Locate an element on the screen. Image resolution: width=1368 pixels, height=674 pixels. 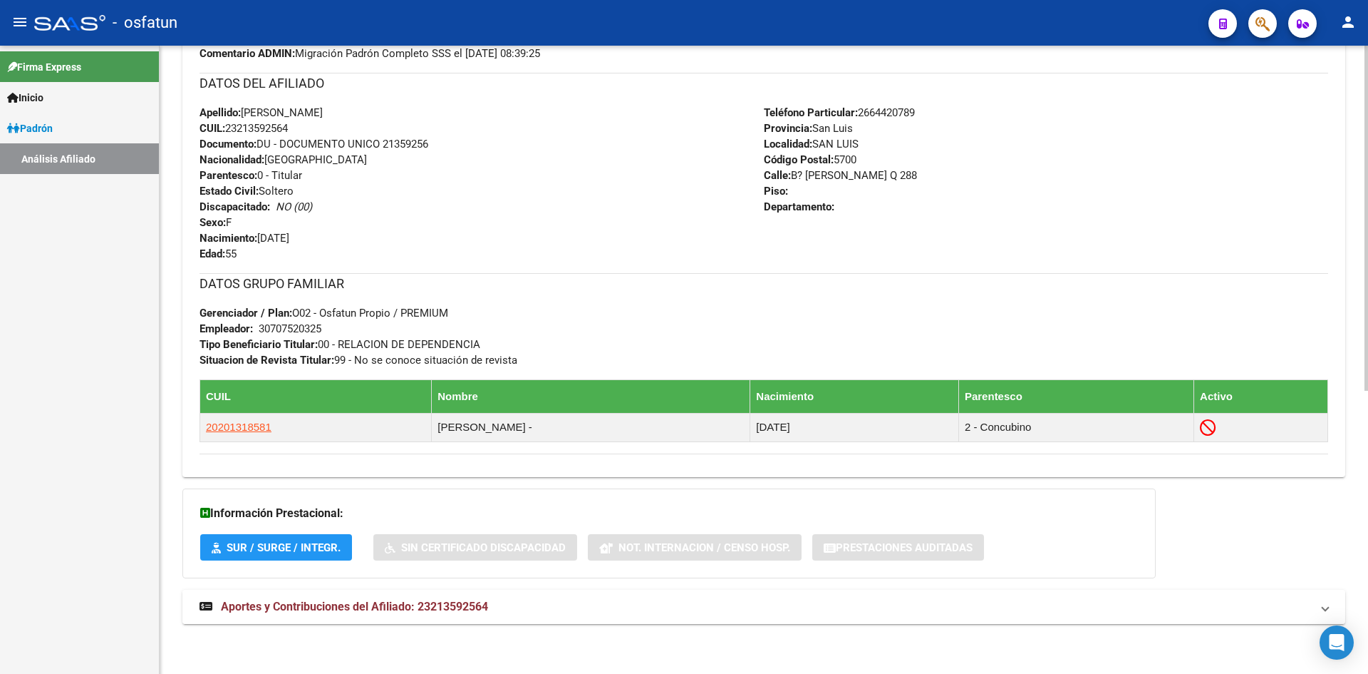
span: Soltero is located at coordinates (247, 191).